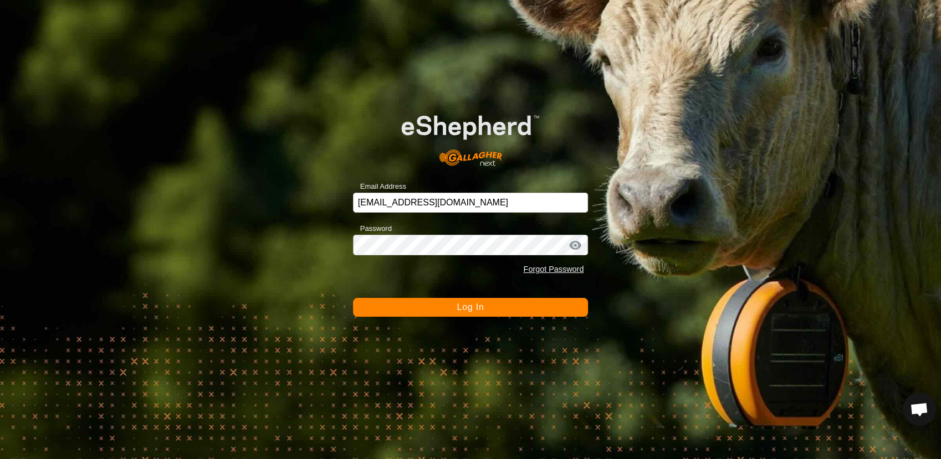  Describe the element at coordinates (919, 410) in the screenshot. I see `div: Open chat` at that location.